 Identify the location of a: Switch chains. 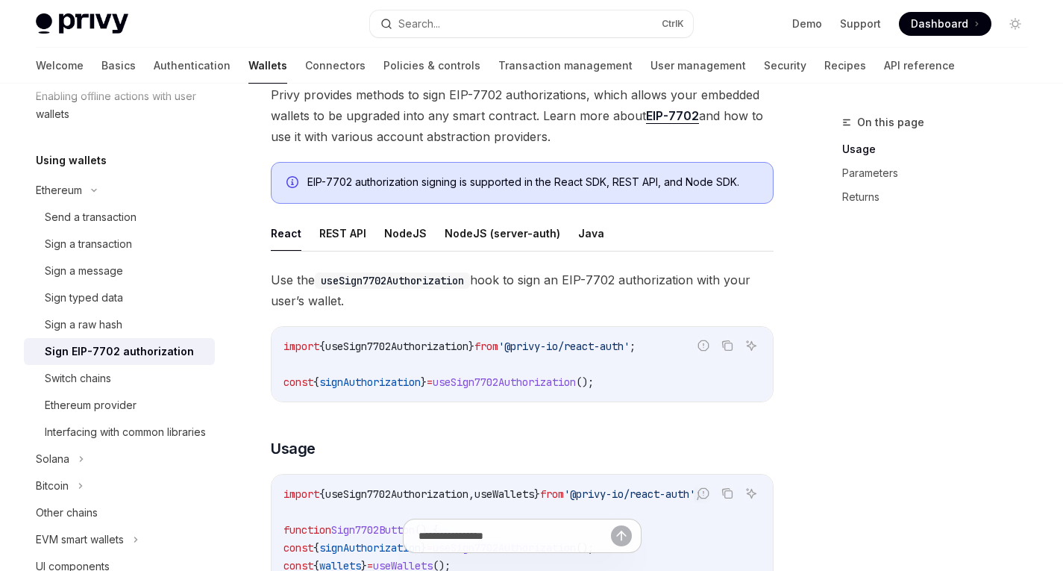
(119, 378).